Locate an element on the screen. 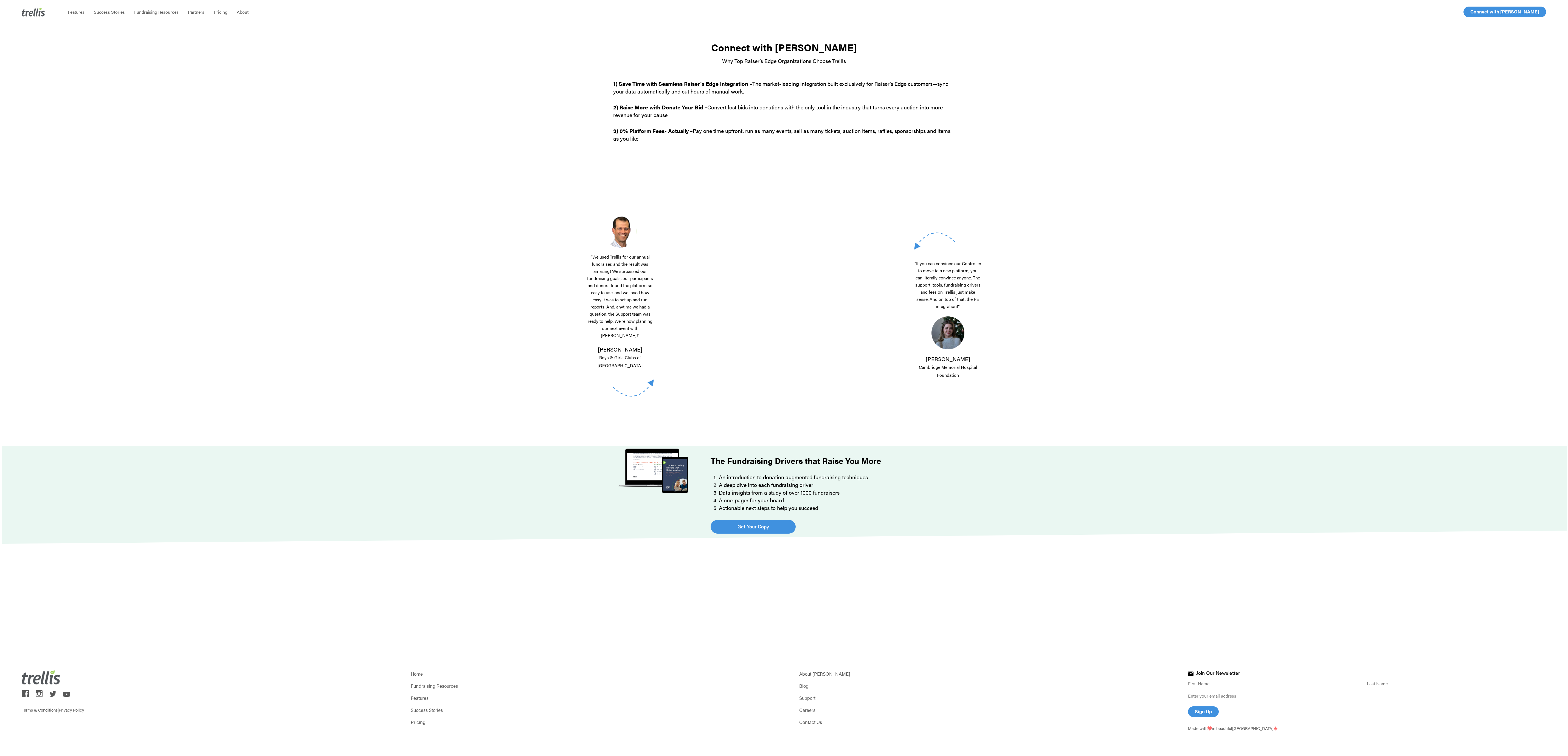 The height and width of the screenshot is (756, 1568). p: “We used Trellis for our annual fundraiser, and the result was amazing! We surpassed our fundrais... is located at coordinates (620, 300).